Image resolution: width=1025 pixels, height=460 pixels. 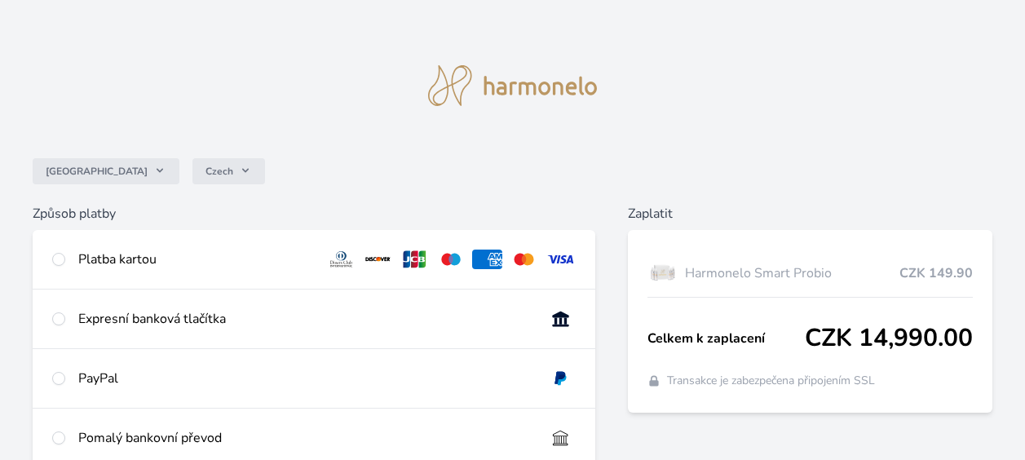 I want to click on span: CZK 149.90, so click(x=936, y=273).